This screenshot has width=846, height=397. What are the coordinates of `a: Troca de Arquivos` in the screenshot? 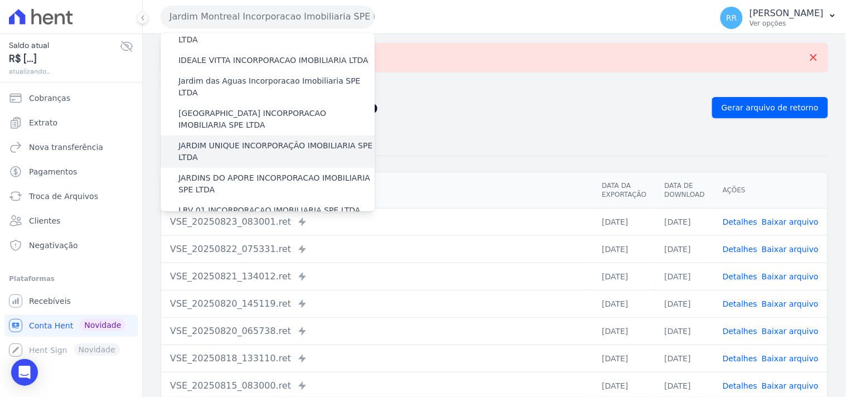 It's located at (71, 196).